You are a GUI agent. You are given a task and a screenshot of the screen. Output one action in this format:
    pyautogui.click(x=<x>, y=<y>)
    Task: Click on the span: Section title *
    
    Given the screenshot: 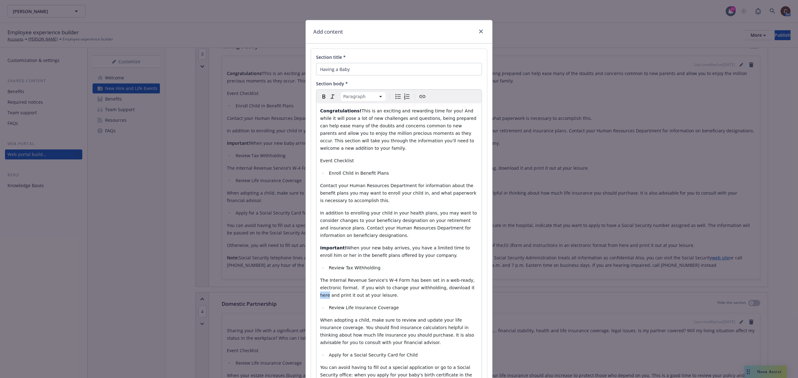 What is the action you would take?
    pyautogui.click(x=331, y=57)
    